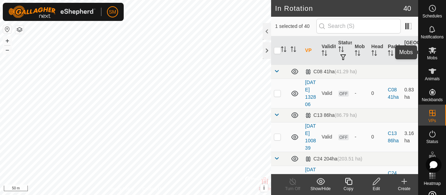 This screenshot has width=446, height=195. What do you see at coordinates (432, 100) in the screenshot?
I see `span: Neckbands` at bounding box center [432, 100].